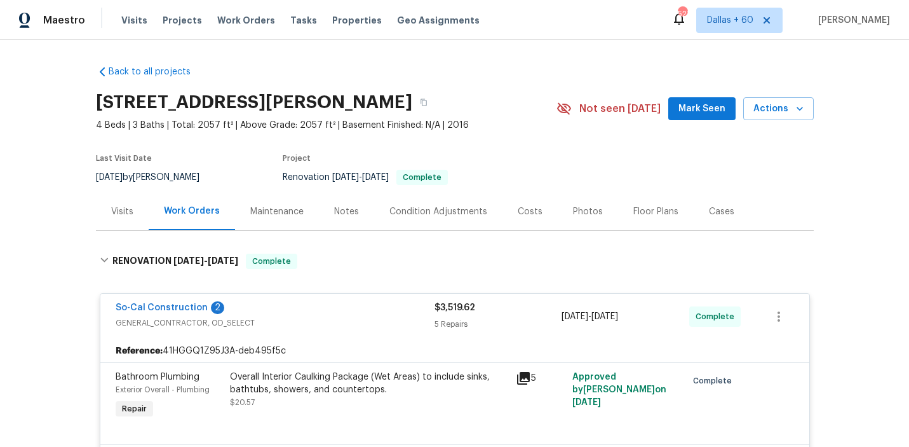 This screenshot has height=447, width=909. Describe the element at coordinates (124, 158) in the screenshot. I see `span: Last Visit Date` at that location.